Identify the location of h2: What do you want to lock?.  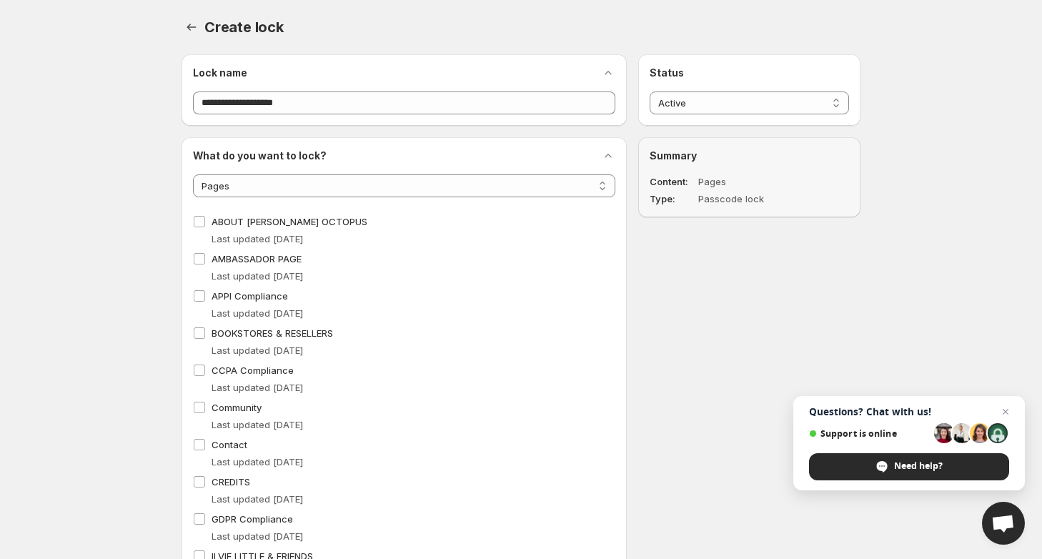
(259, 156).